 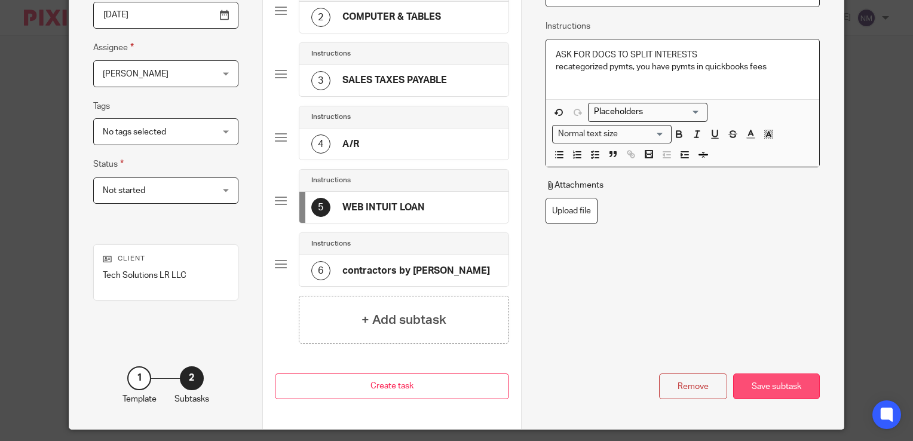 What do you see at coordinates (321, 271) in the screenshot?
I see `div: 6` at bounding box center [321, 271].